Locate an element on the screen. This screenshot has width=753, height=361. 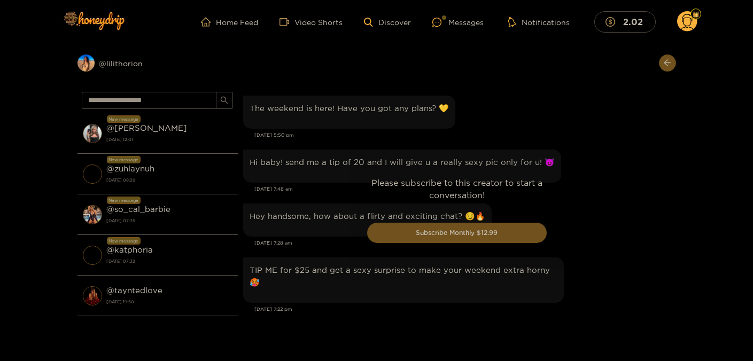
div: Messages is located at coordinates (458, 22).